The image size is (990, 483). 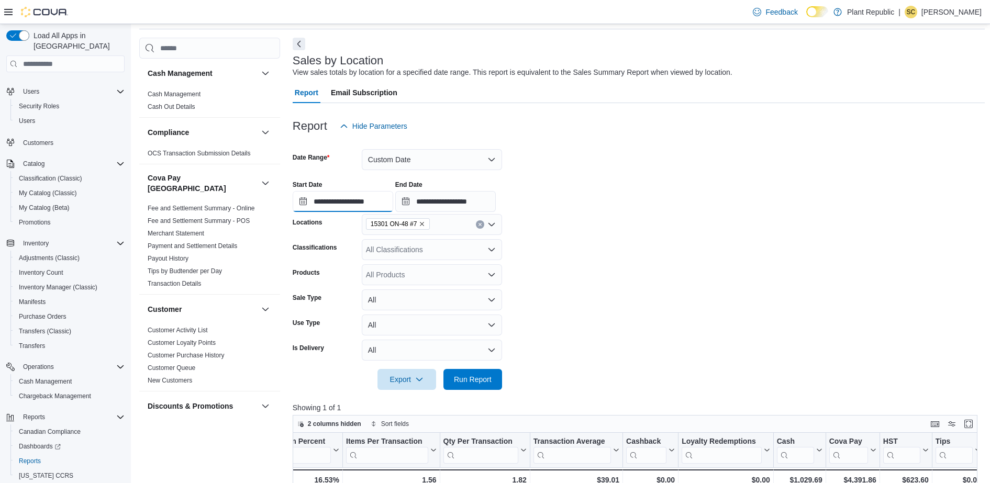 I want to click on button: Cashback, so click(x=650, y=450).